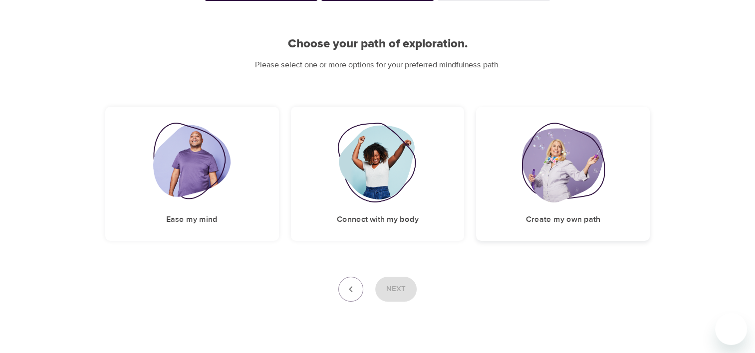  What do you see at coordinates (378, 174) in the screenshot?
I see `div: Connect with my bodyConnect with my body` at bounding box center [378, 174].